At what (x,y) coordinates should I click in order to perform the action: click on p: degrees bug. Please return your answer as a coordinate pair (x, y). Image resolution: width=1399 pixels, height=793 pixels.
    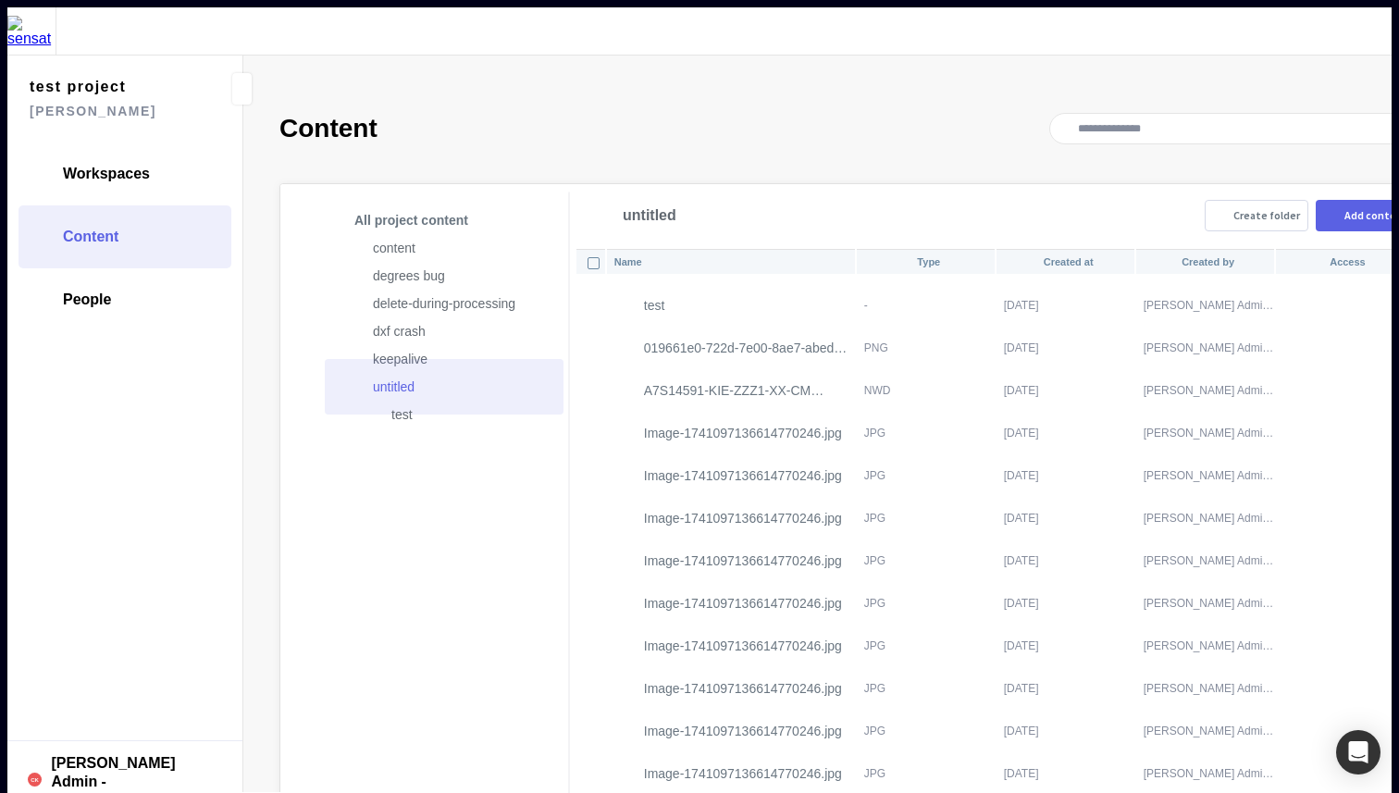
    Looking at the image, I should click on (453, 276).